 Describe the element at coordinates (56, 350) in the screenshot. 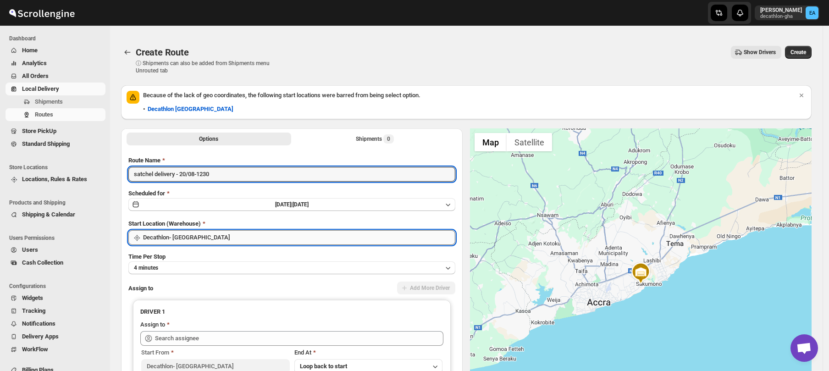

I see `button: WorkFlow` at that location.